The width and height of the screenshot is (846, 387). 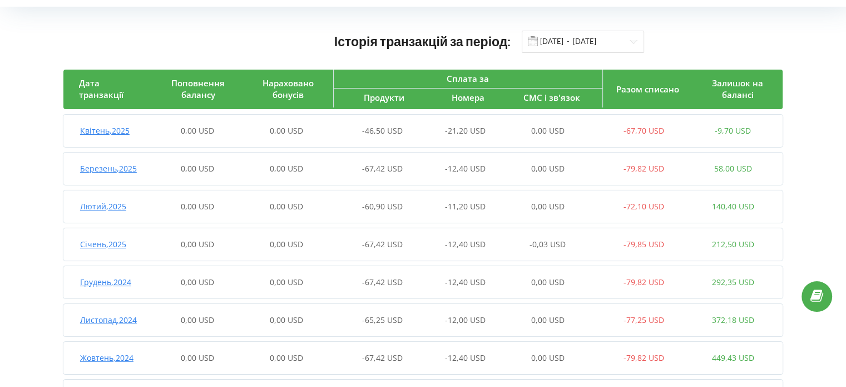 I want to click on span: -46,50 USD, so click(x=382, y=130).